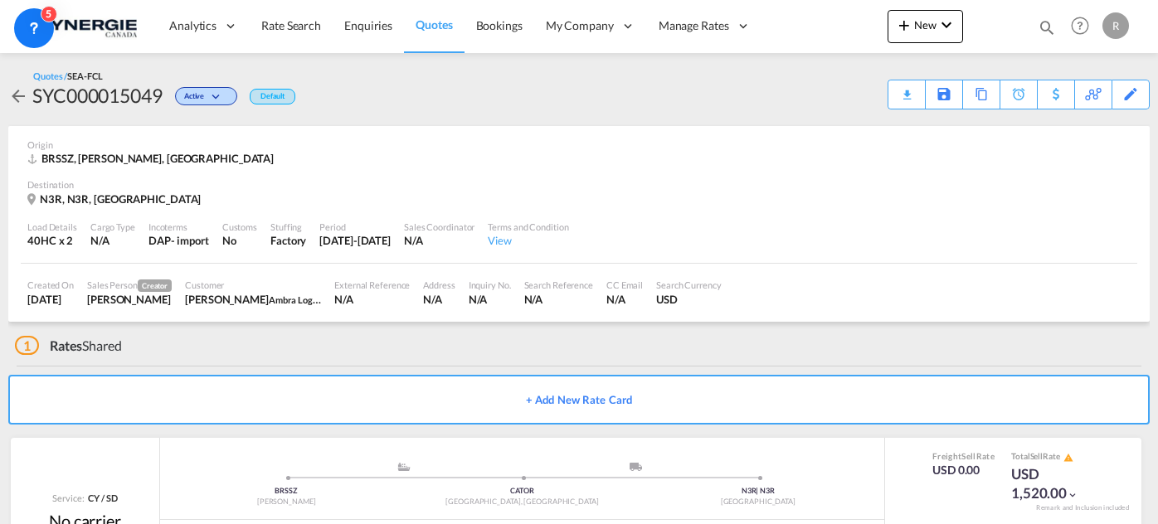 The height and width of the screenshot is (524, 1158). Describe the element at coordinates (272, 96) in the screenshot. I see `div: Default` at that location.